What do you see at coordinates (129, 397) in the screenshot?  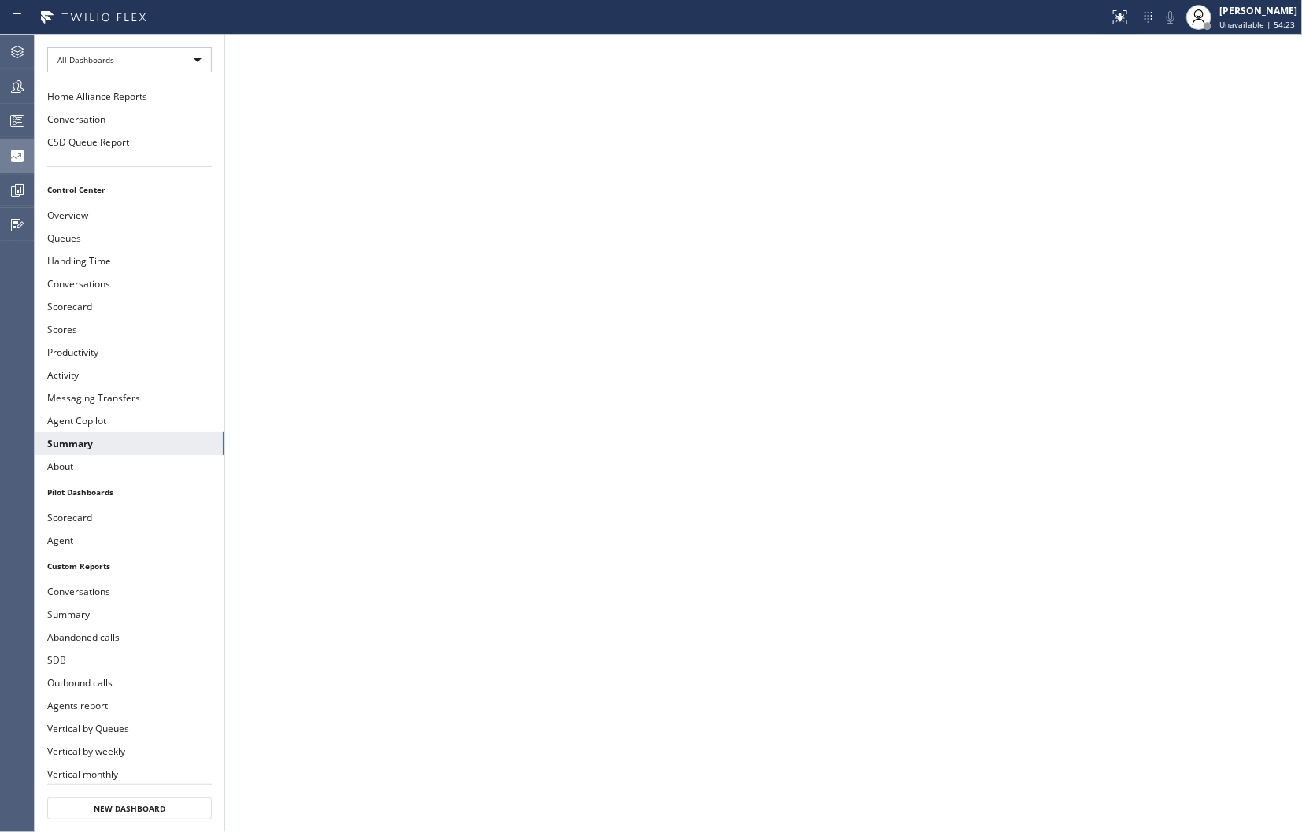 I see `button: Messaging Transfers` at bounding box center [129, 397].